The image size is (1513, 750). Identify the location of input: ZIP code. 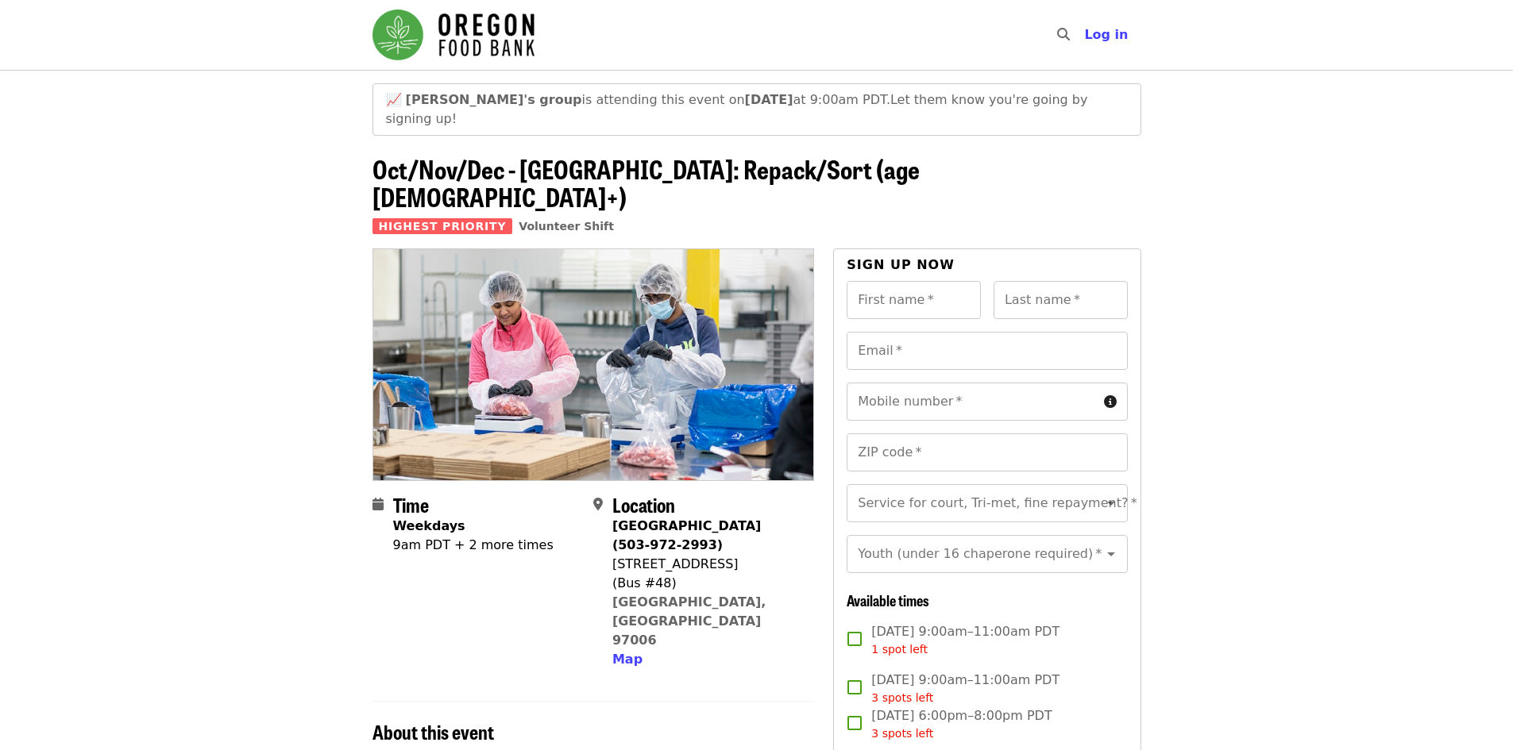
(986, 453).